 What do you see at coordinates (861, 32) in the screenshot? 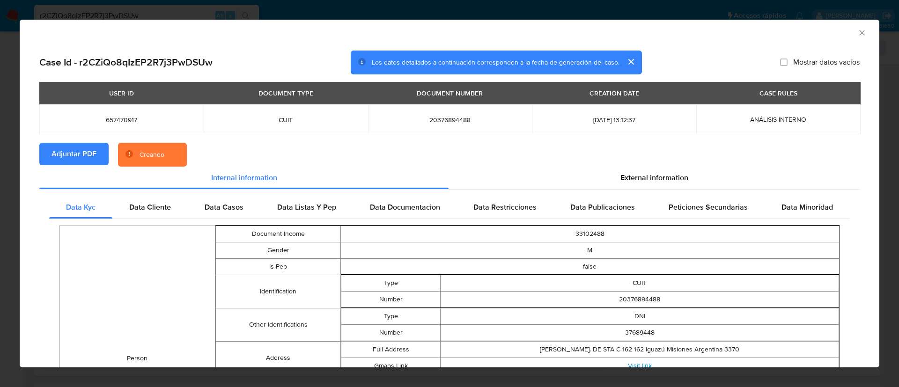
I see `button: Cerrar ventana` at bounding box center [861, 32].